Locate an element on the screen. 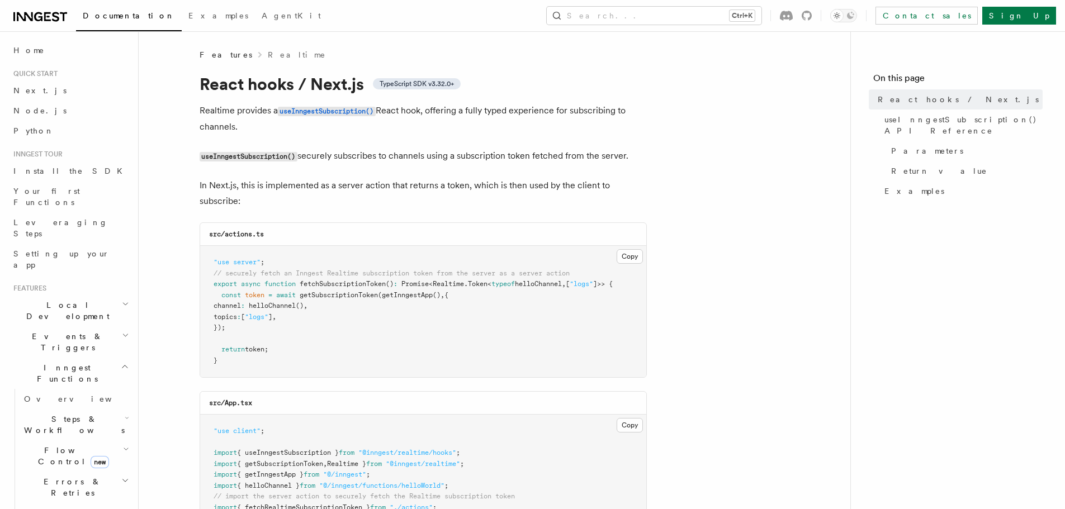  a: useInngestSubscription() API Reference is located at coordinates (961, 125).